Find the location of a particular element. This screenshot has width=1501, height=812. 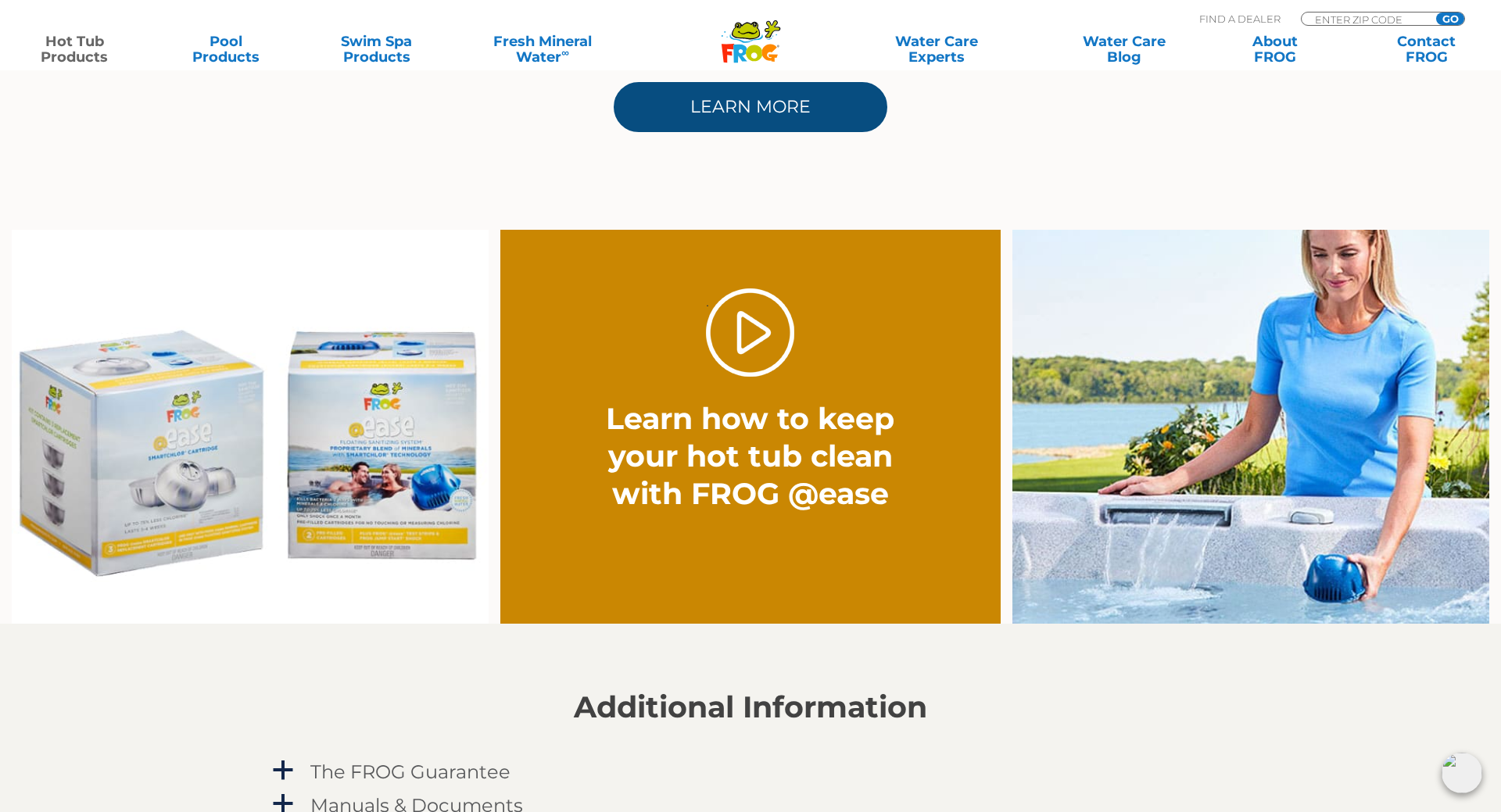

a: Play Video is located at coordinates (750, 332).